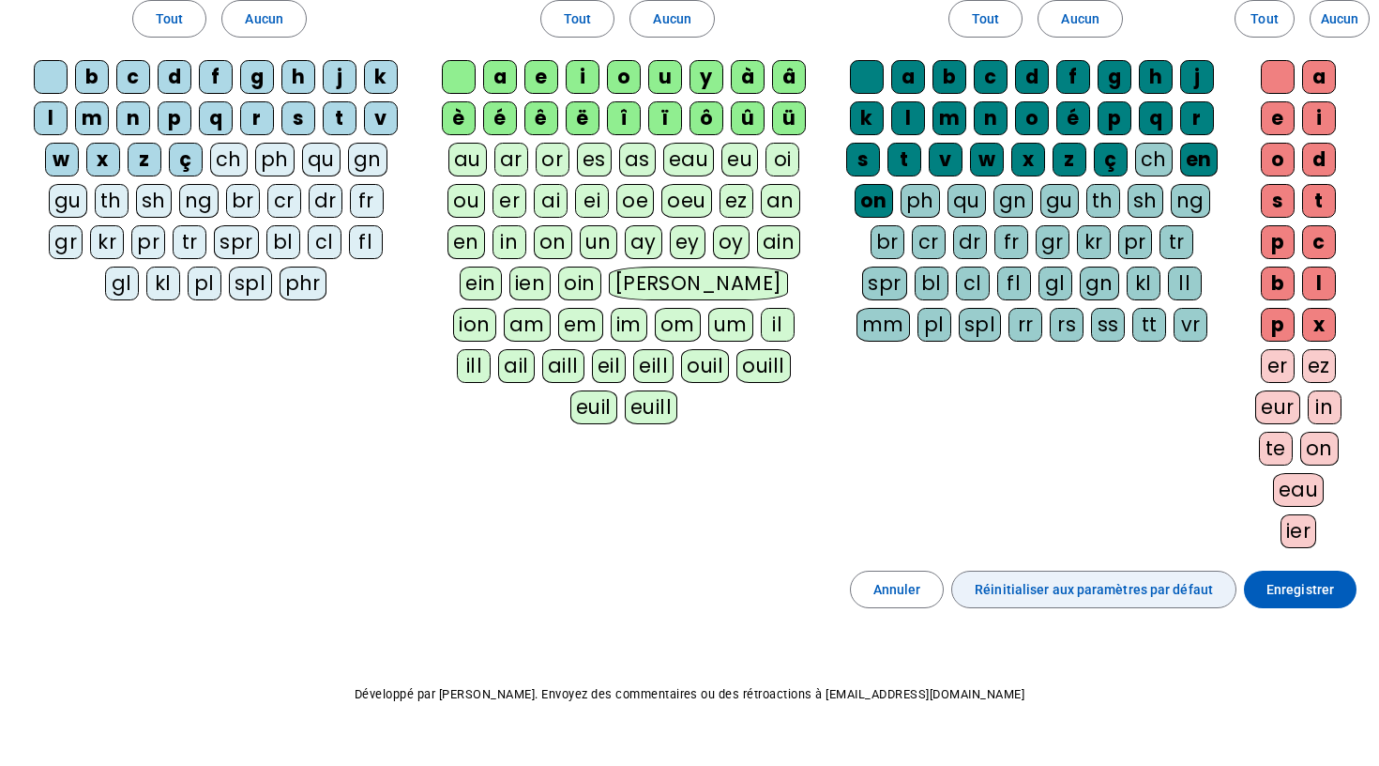 The height and width of the screenshot is (766, 1379). What do you see at coordinates (163, 283) in the screenshot?
I see `div: kl` at bounding box center [163, 283].